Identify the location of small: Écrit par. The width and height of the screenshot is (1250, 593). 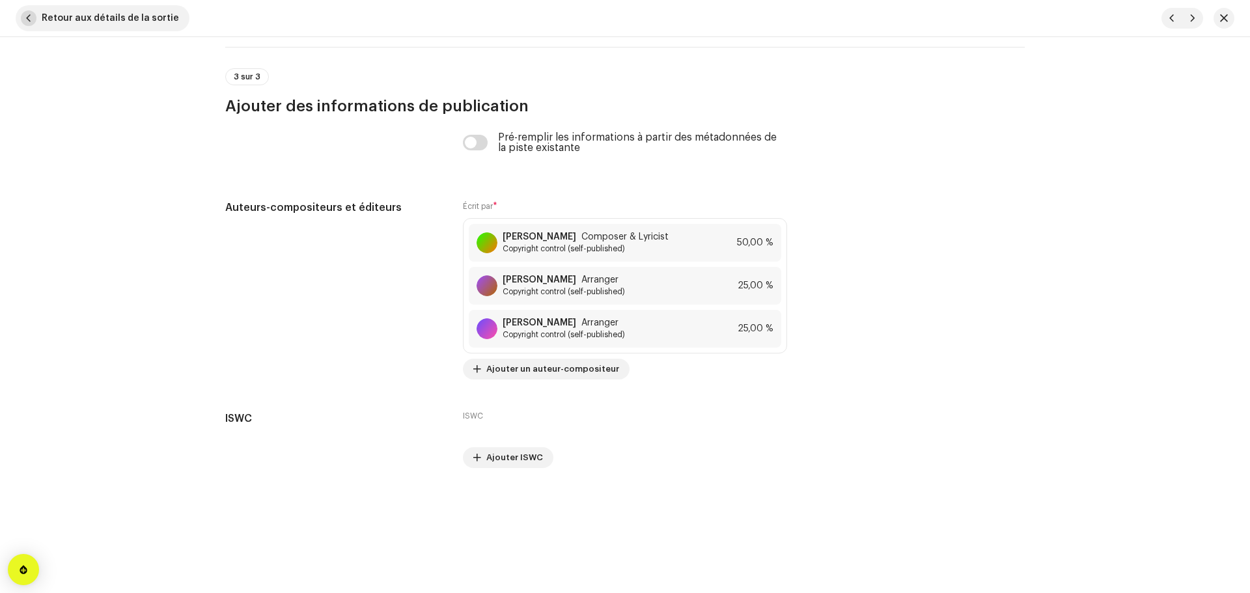
(478, 206).